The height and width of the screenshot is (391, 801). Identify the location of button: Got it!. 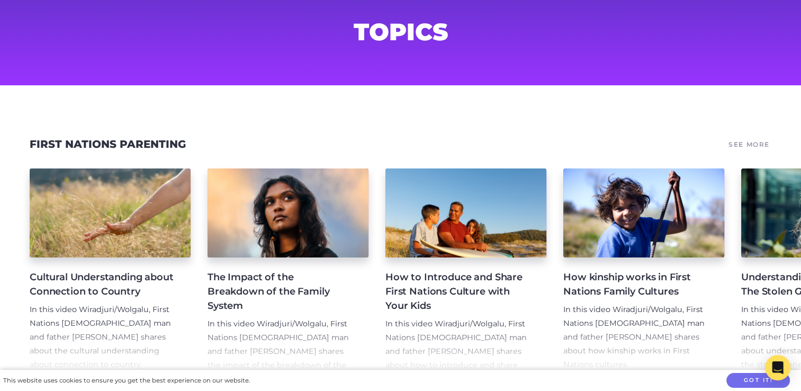
(758, 380).